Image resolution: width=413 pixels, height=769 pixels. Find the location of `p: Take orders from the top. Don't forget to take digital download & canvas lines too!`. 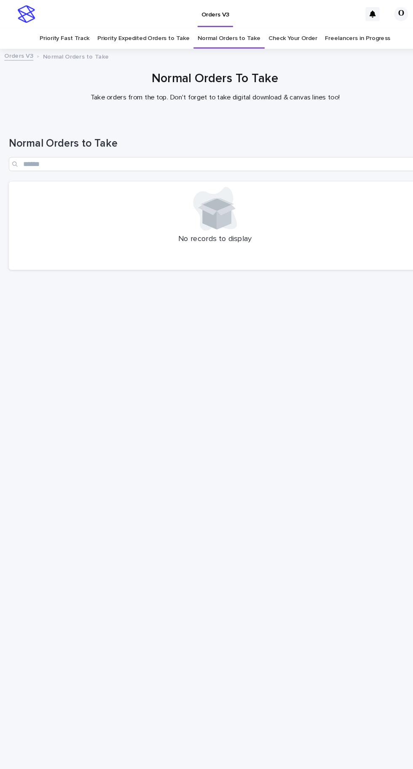

p: Take orders from the top. Don't forget to take digital download & canvas lines too! is located at coordinates (207, 94).